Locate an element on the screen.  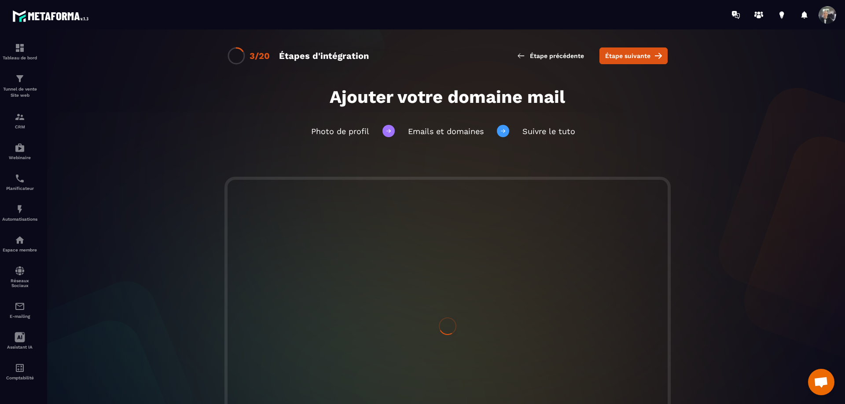
span: Étape suivante is located at coordinates (627, 56).